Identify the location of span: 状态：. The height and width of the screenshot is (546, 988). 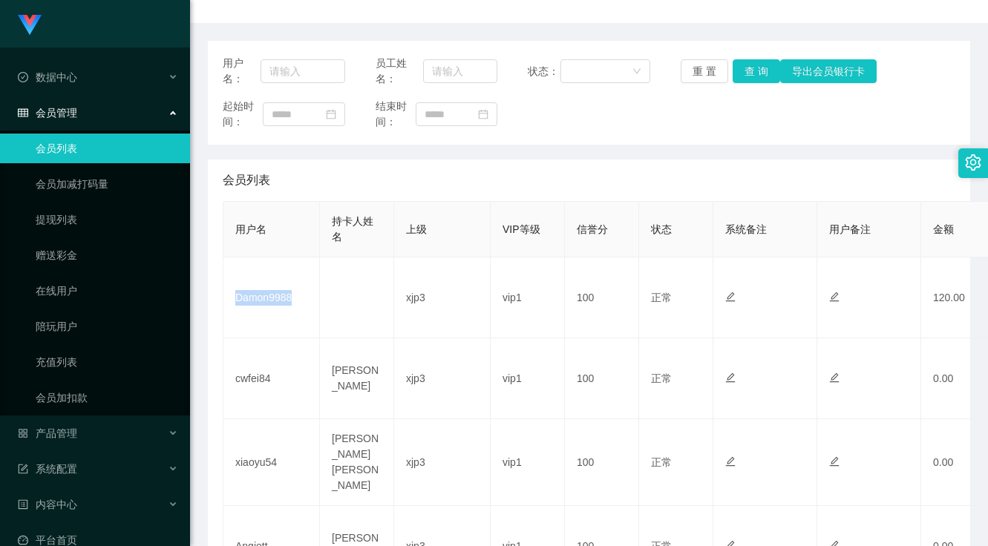
(544, 71).